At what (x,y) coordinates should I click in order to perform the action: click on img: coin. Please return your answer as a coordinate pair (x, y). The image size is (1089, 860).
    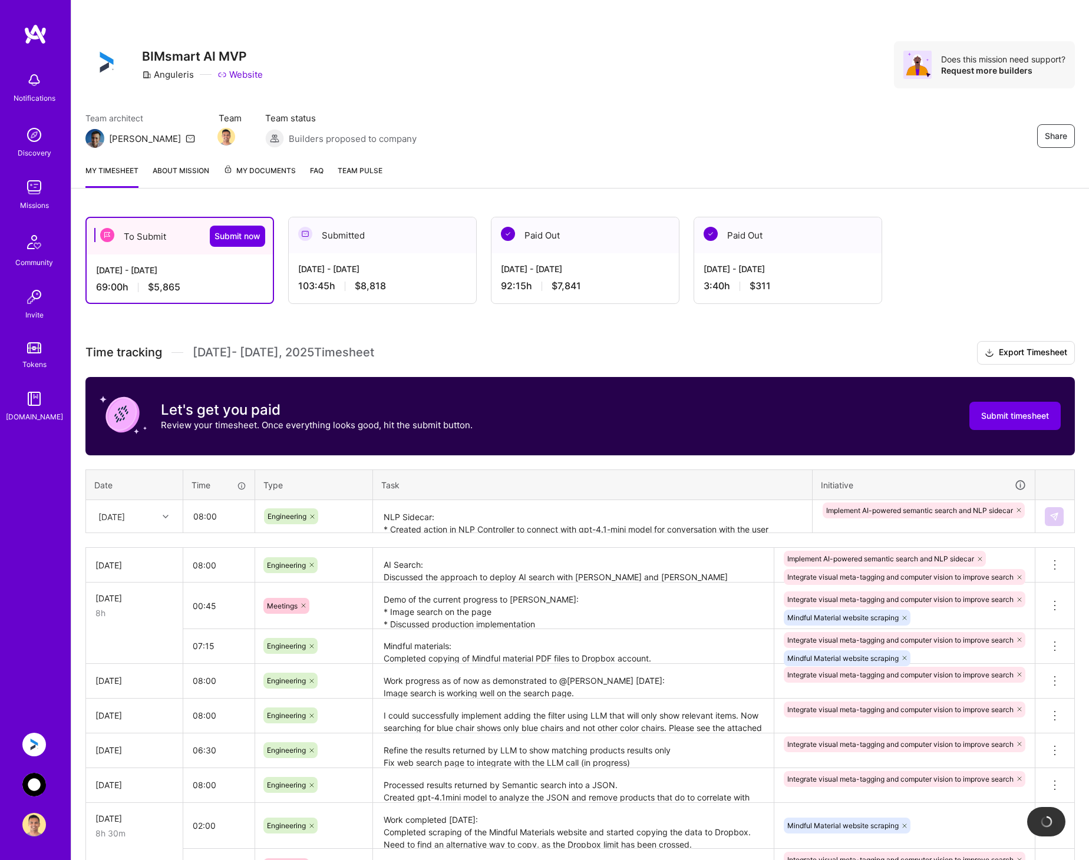
    Looking at the image, I should click on (123, 415).